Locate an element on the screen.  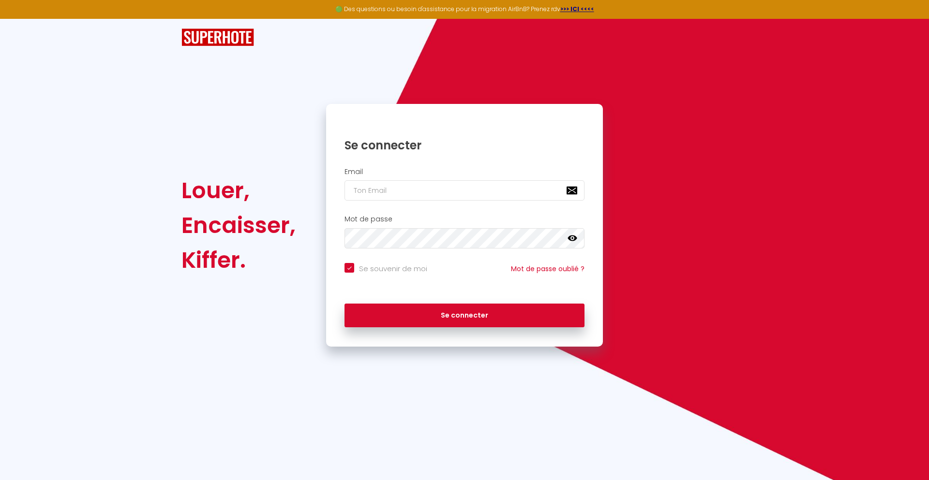
a: Mot de passe oublié ? is located at coordinates (548, 269).